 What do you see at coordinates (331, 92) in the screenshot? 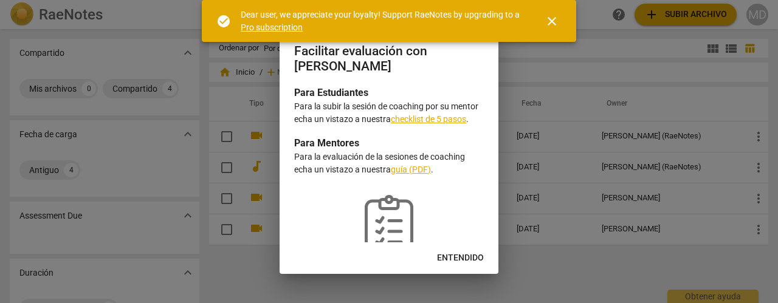
I see `b: Para Estudiantes` at bounding box center [331, 92].